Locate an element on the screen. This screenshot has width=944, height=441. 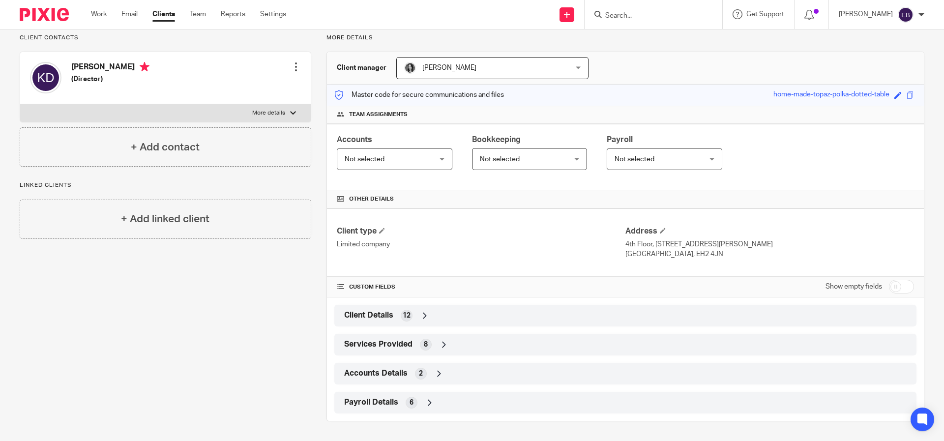
a: Clients is located at coordinates (164, 14).